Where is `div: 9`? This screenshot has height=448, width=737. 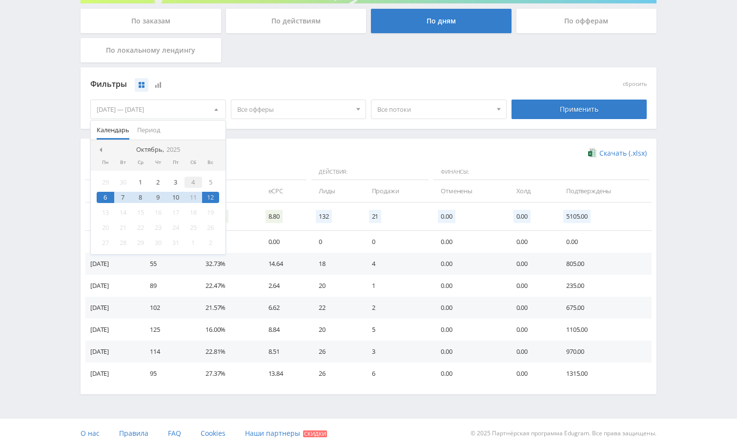
div: 9 is located at coordinates (158, 197).